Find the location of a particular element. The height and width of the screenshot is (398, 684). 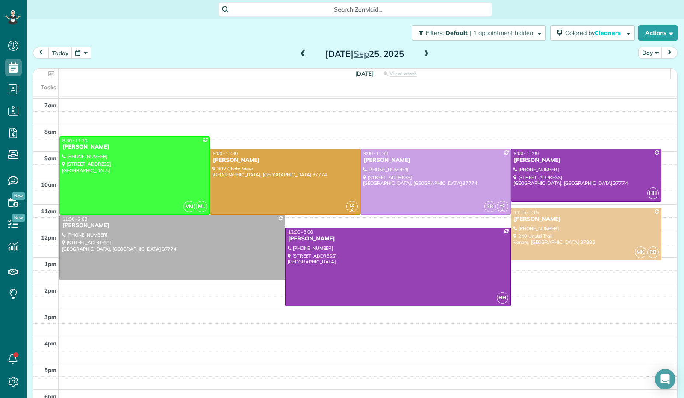

button: Colored byCleaners is located at coordinates (592, 33).